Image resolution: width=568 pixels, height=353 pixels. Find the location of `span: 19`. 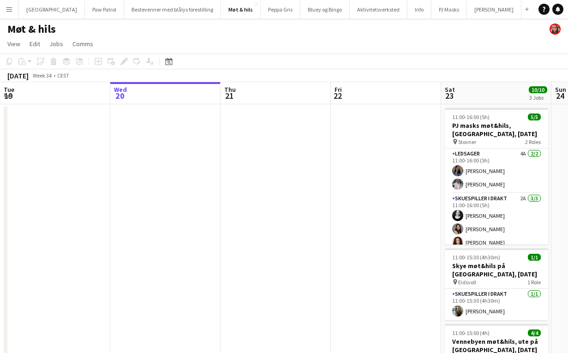

span: 19 is located at coordinates (8, 96).